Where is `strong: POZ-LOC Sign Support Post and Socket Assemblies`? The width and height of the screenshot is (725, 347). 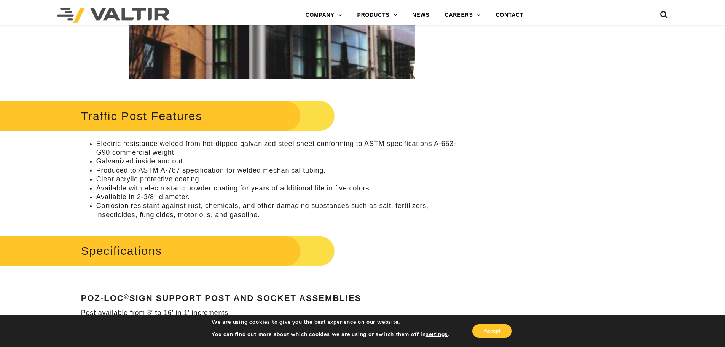
strong: POZ-LOC Sign Support Post and Socket Assemblies is located at coordinates (221, 297).